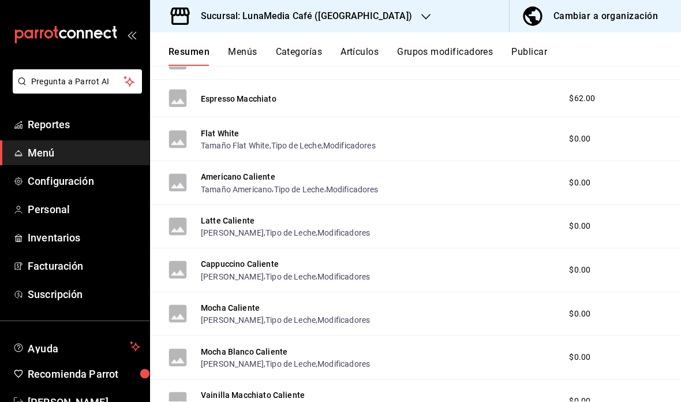  What do you see at coordinates (236, 189) in the screenshot?
I see `button: Tamaño Americano` at bounding box center [236, 189].